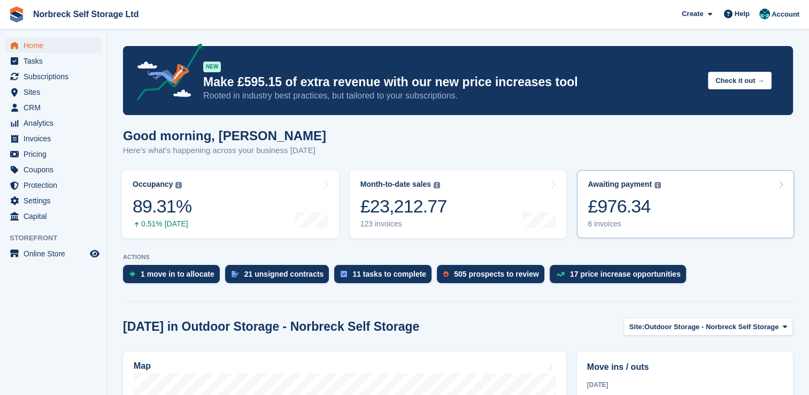 This screenshot has width=809, height=395. I want to click on span: Help, so click(742, 14).